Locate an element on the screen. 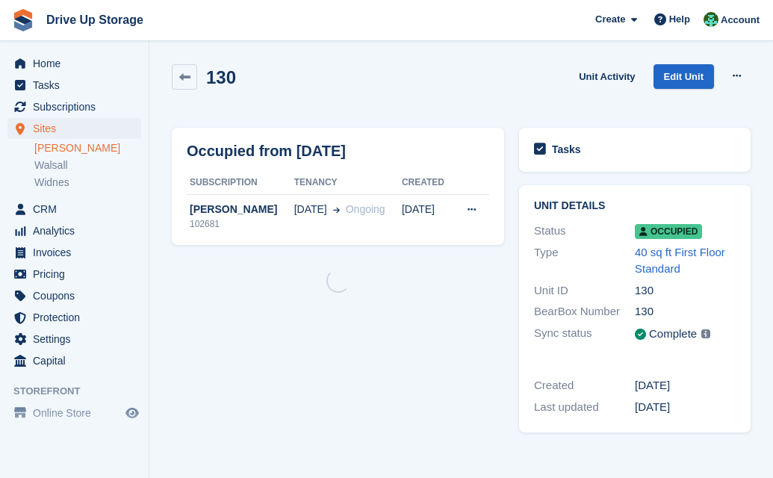  span: Create is located at coordinates (610, 19).